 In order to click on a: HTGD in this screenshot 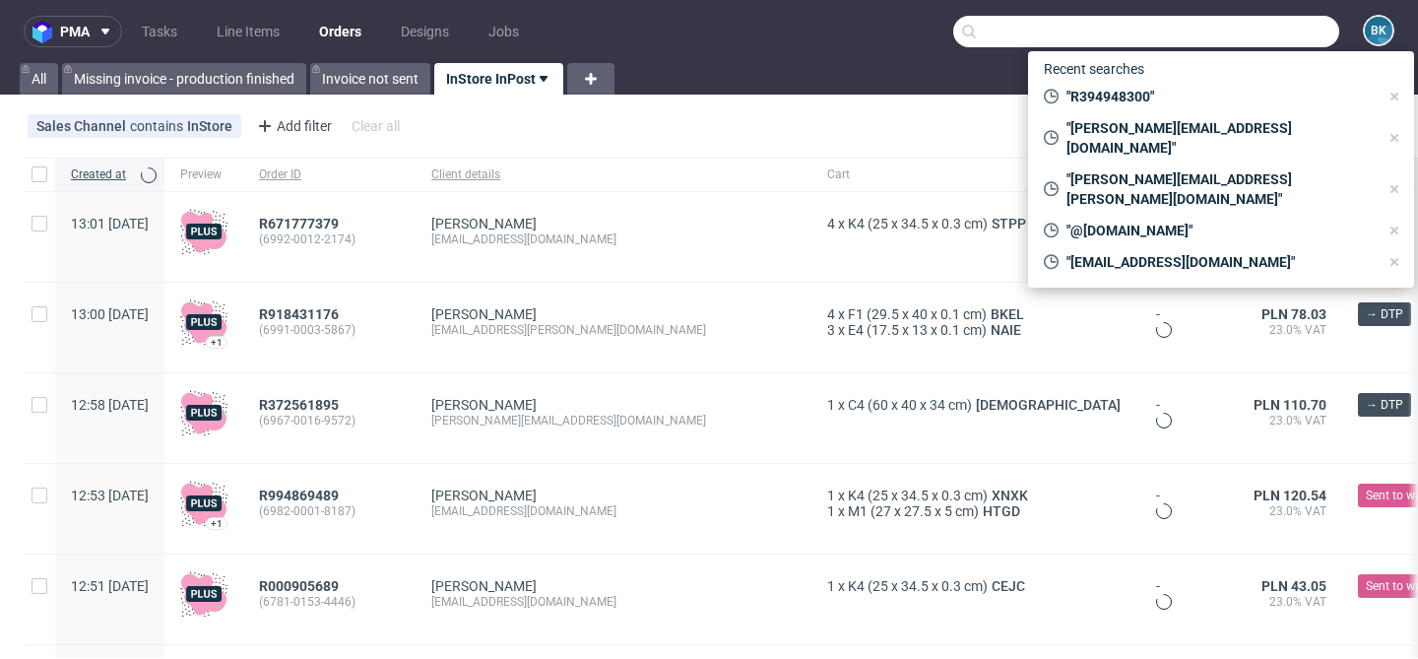, I will do `click(1002, 511)`.